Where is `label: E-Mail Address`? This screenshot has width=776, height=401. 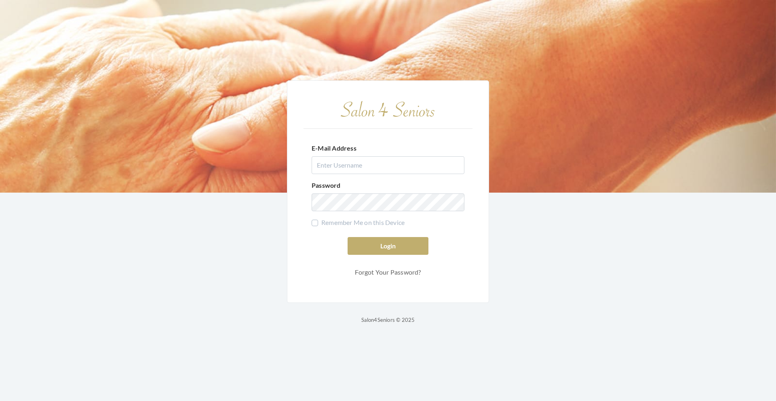 label: E-Mail Address is located at coordinates (334, 148).